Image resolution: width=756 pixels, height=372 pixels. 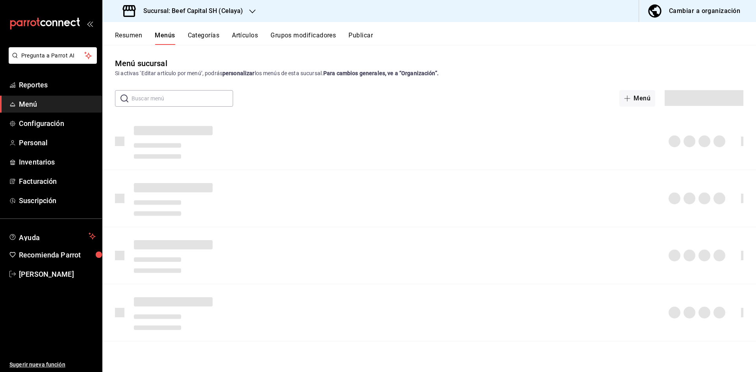 What do you see at coordinates (245, 38) in the screenshot?
I see `button: Artículos` at bounding box center [245, 38].